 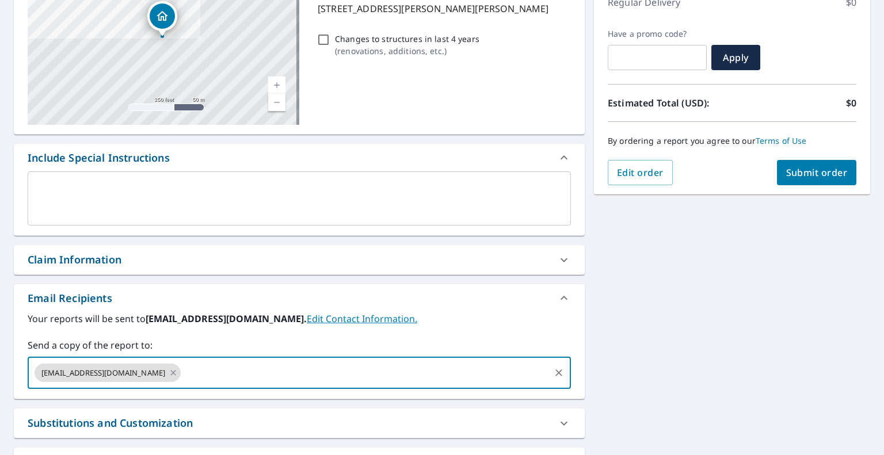 What do you see at coordinates (299, 345) in the screenshot?
I see `label: Send a copy of the report to:` at bounding box center [299, 345].